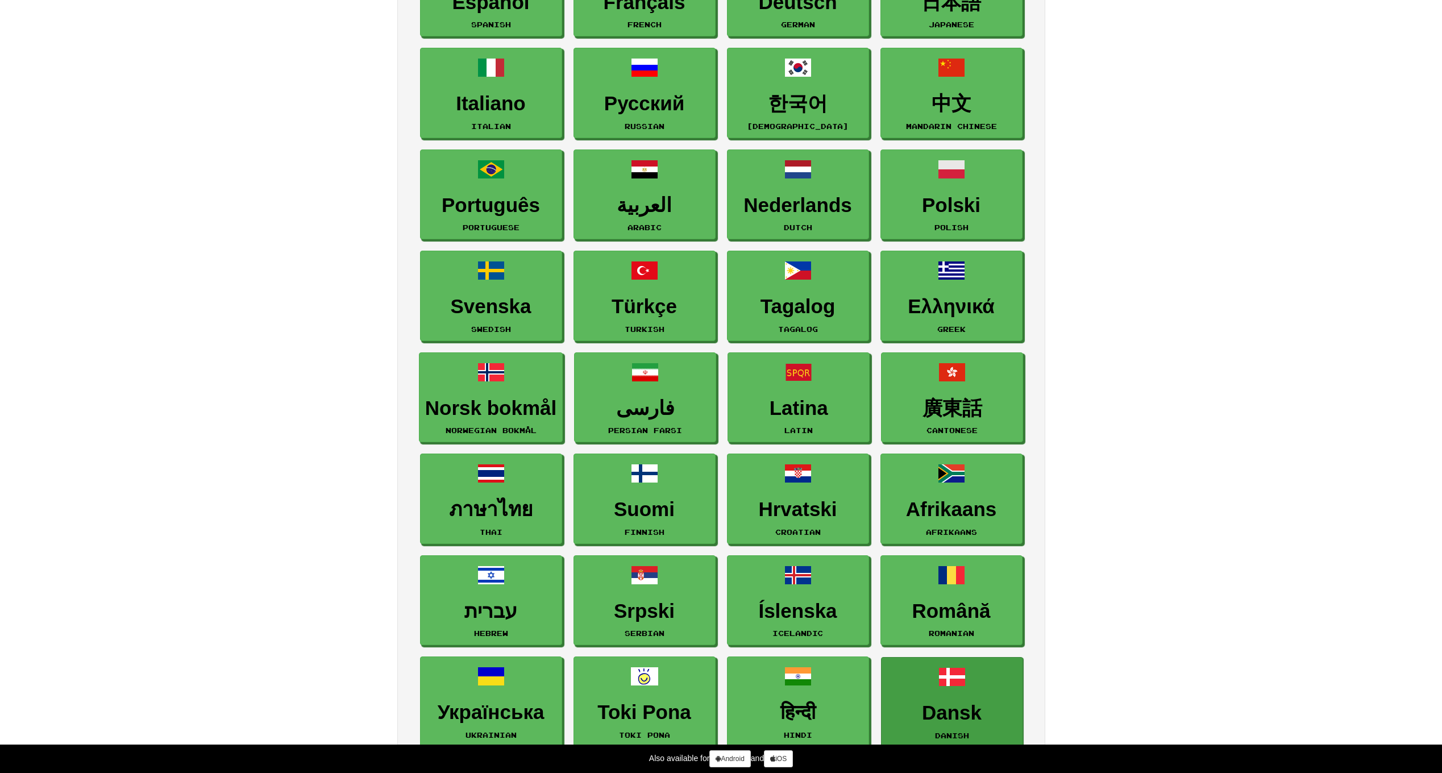 This screenshot has width=1442, height=773. Describe the element at coordinates (952, 205) in the screenshot. I see `h3: Polski` at that location.